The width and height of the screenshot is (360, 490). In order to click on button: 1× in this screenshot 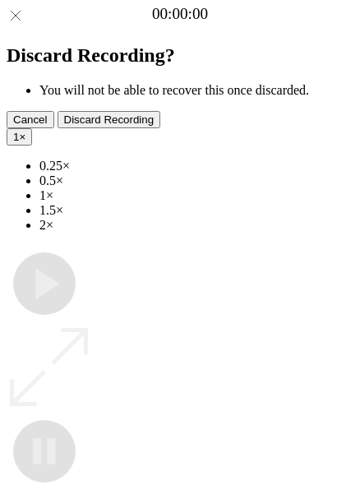, I will do `click(19, 136)`.